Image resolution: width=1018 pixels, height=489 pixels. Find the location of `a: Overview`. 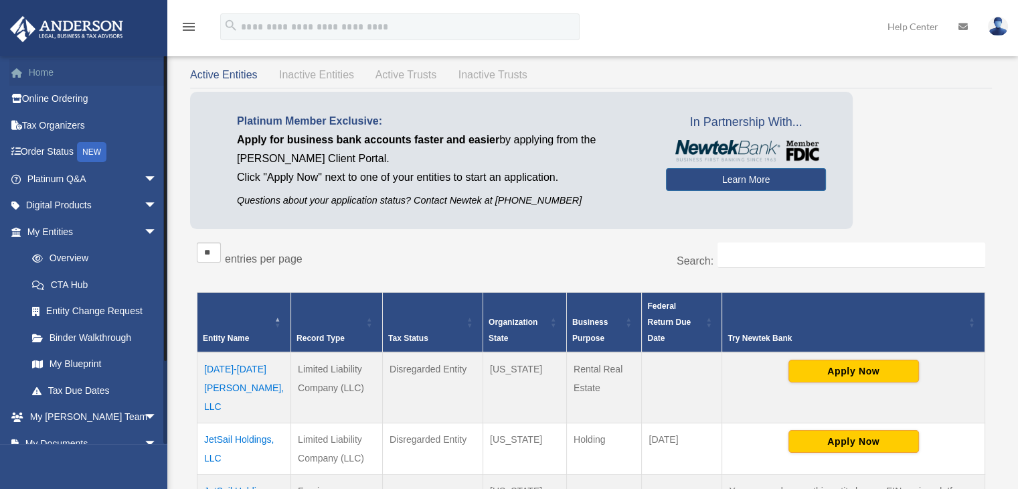

a: Overview is located at coordinates (91, 258).